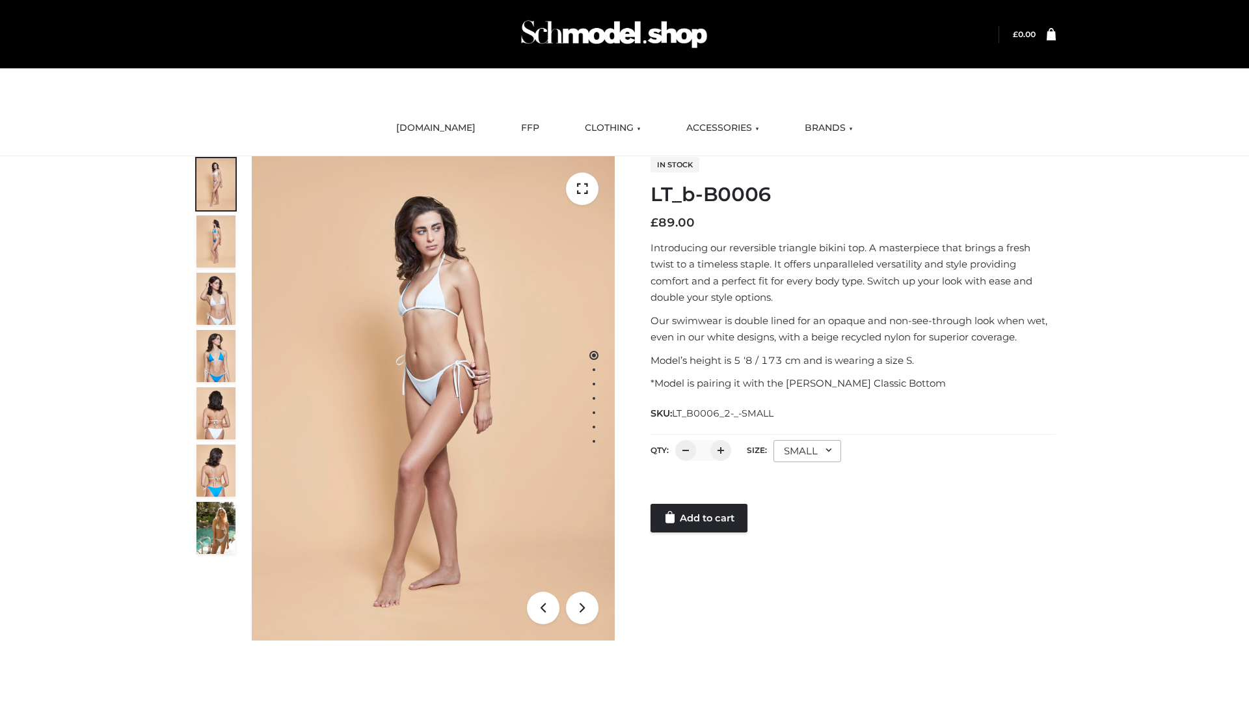  Describe the element at coordinates (1024, 34) in the screenshot. I see `a: £0.00` at that location.